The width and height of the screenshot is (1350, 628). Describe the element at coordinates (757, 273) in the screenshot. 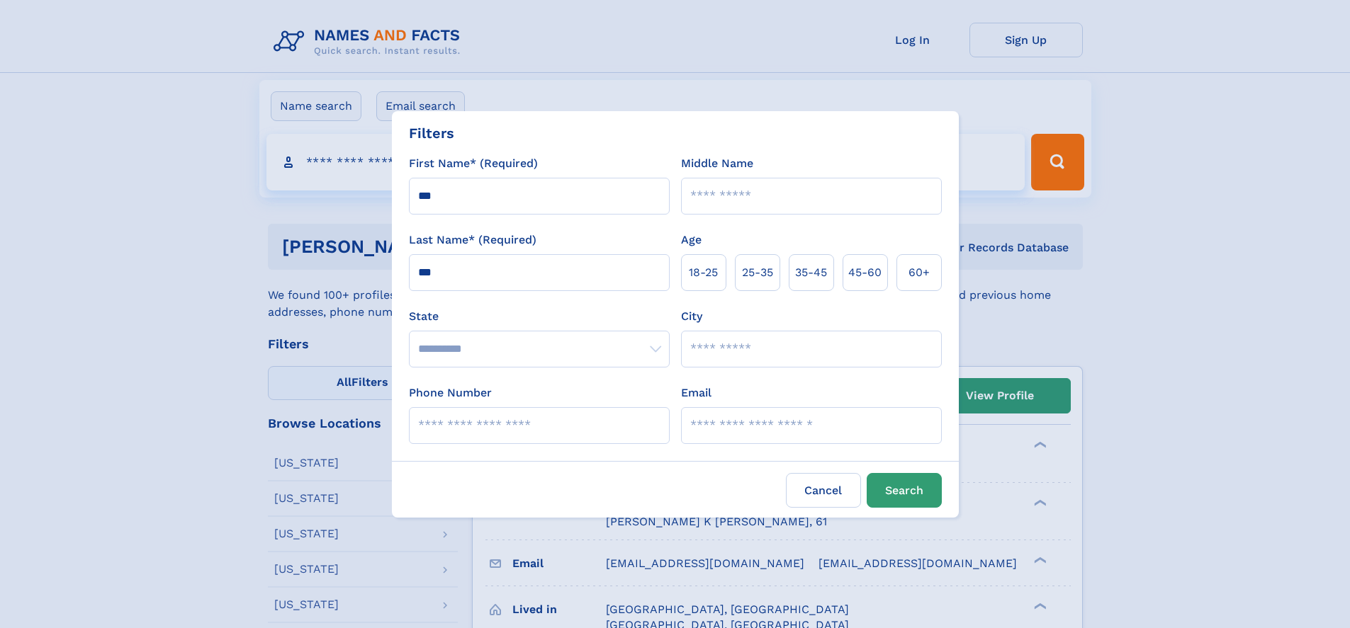

I see `span: 25‑35` at that location.